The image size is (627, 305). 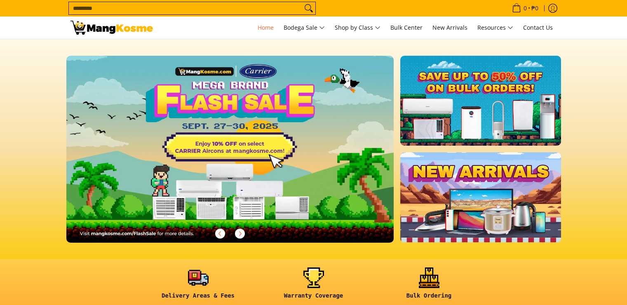 What do you see at coordinates (358, 28) in the screenshot?
I see `span: Shop by Class` at bounding box center [358, 28].